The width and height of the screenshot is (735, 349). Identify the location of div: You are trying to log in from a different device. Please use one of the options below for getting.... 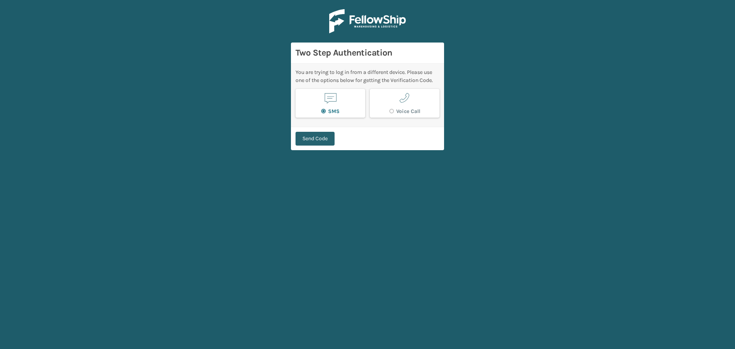
(368, 76).